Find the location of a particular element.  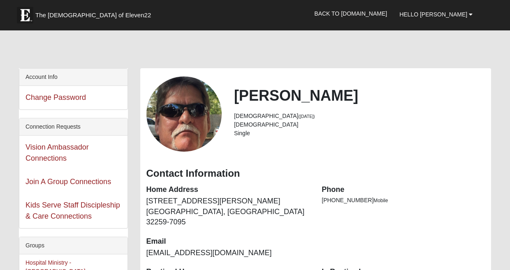

a: Vision Ambassador Connections is located at coordinates (57, 153).